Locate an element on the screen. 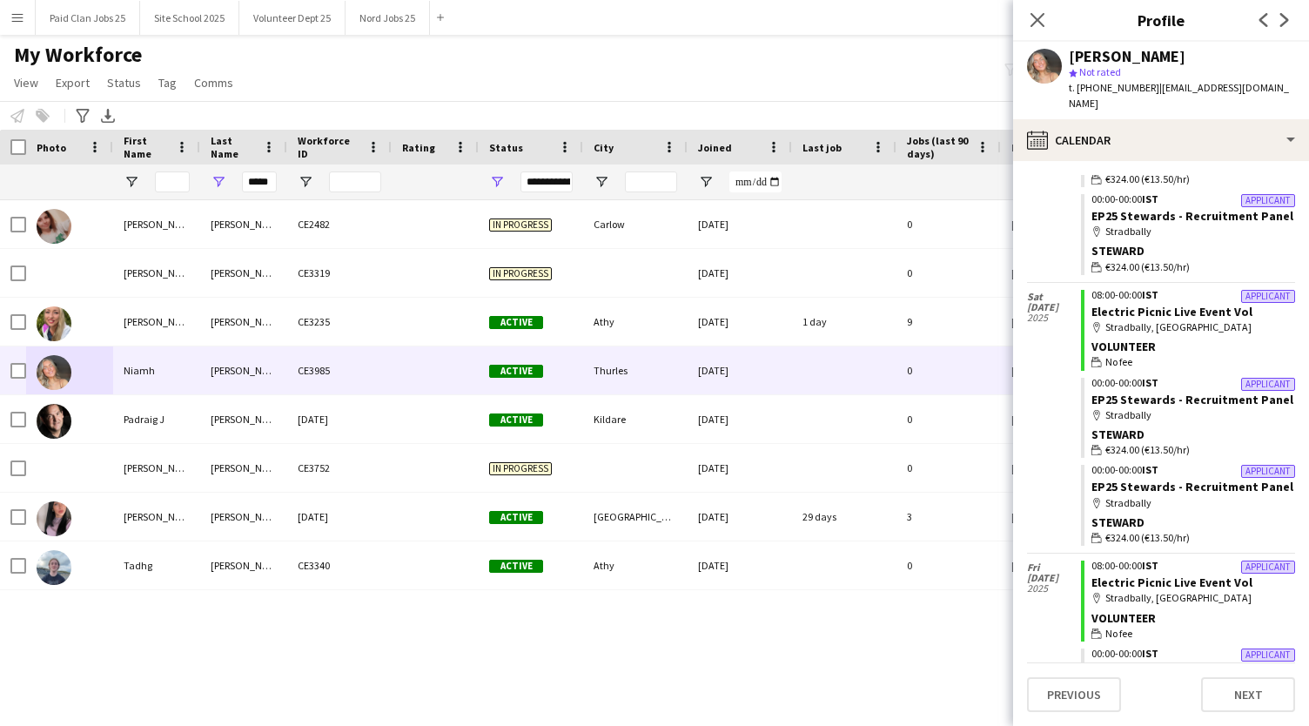 The width and height of the screenshot is (1309, 726). div: CE3752 is located at coordinates (339, 467).